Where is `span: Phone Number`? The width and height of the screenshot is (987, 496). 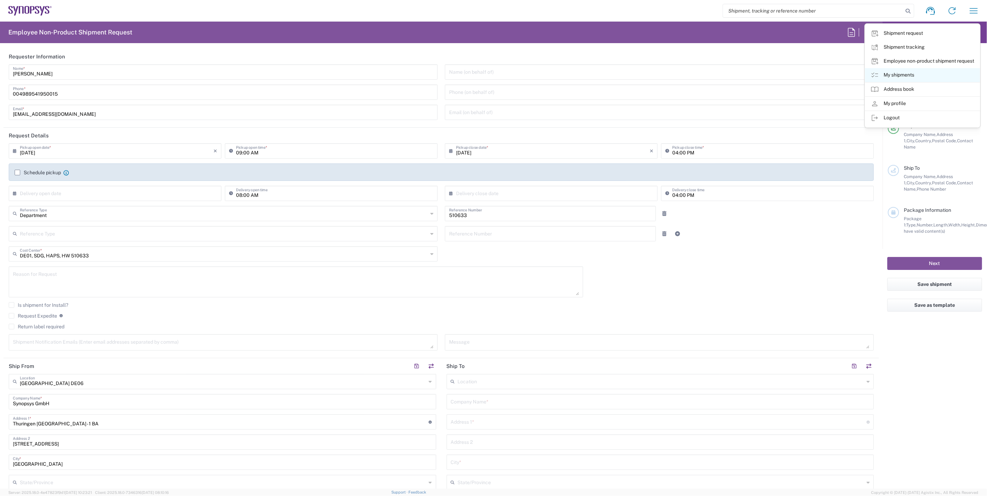 span: Phone Number is located at coordinates (931, 189).